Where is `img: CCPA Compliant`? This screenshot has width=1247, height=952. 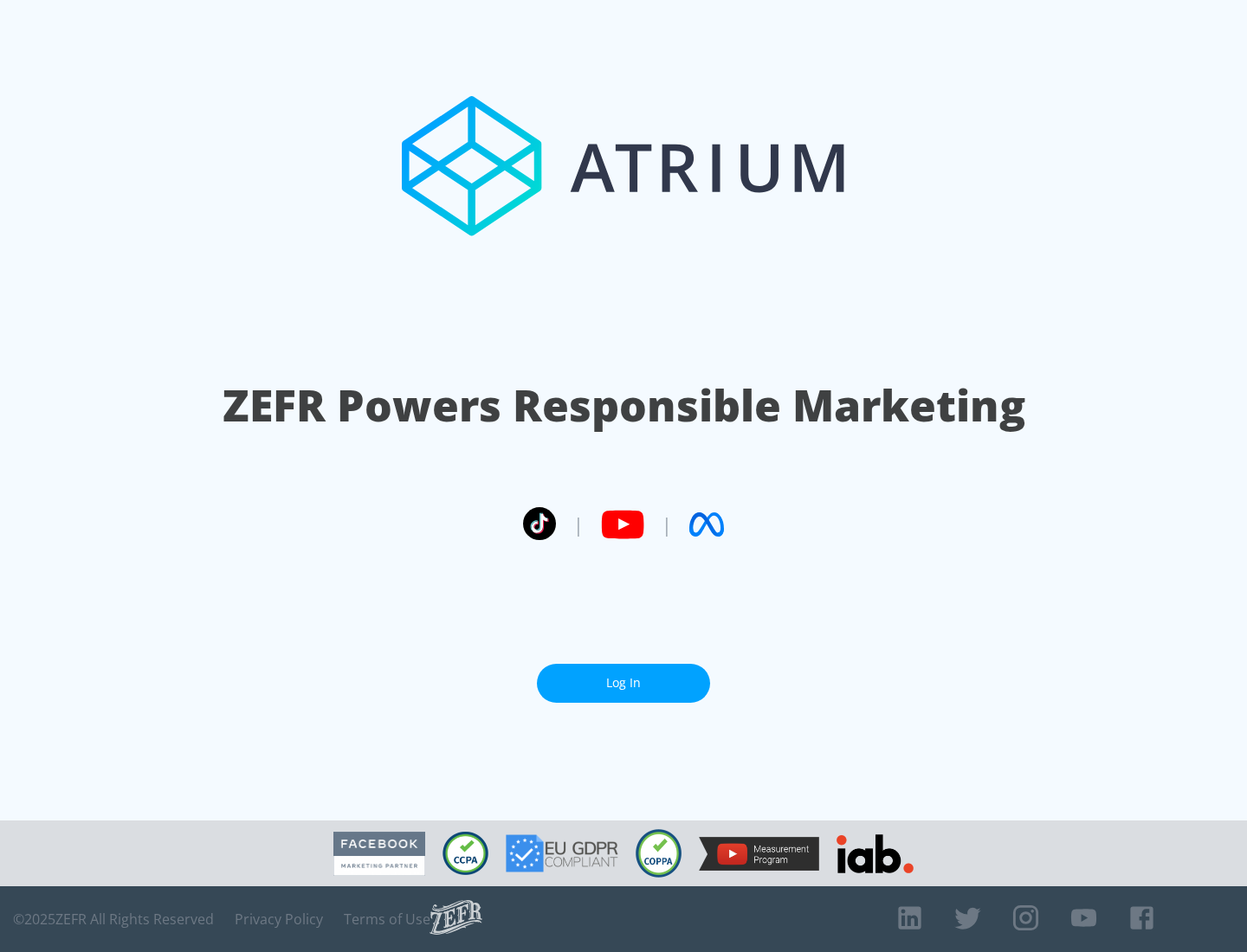 img: CCPA Compliant is located at coordinates (466, 854).